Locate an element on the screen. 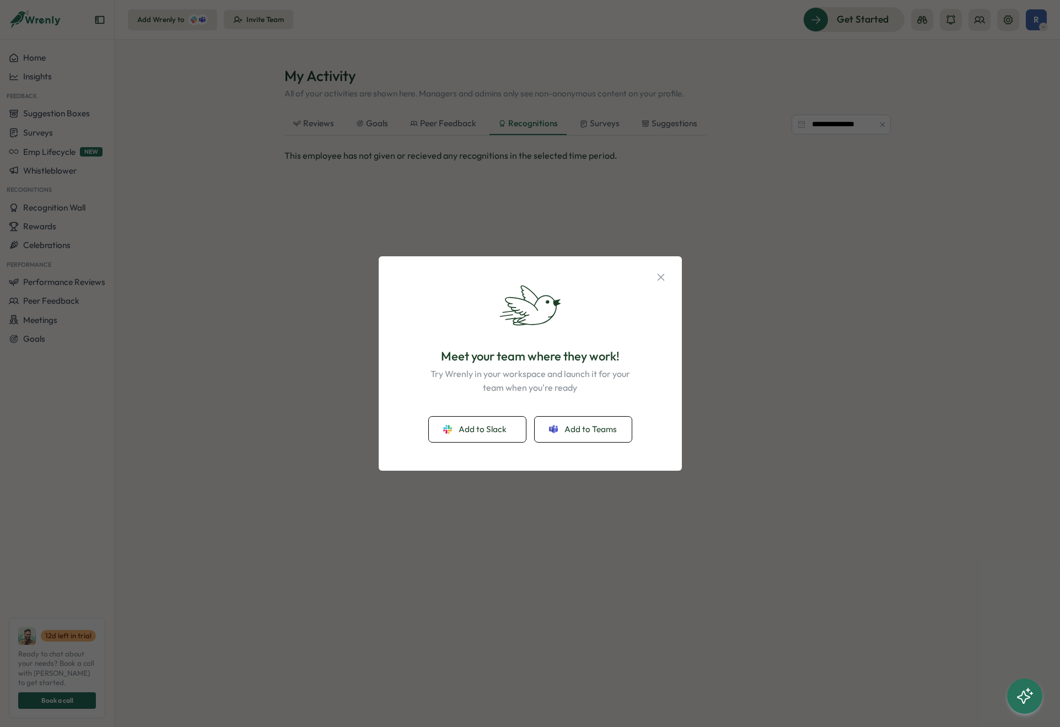 This screenshot has height=727, width=1060. span: Add to Teams is located at coordinates (590, 429).